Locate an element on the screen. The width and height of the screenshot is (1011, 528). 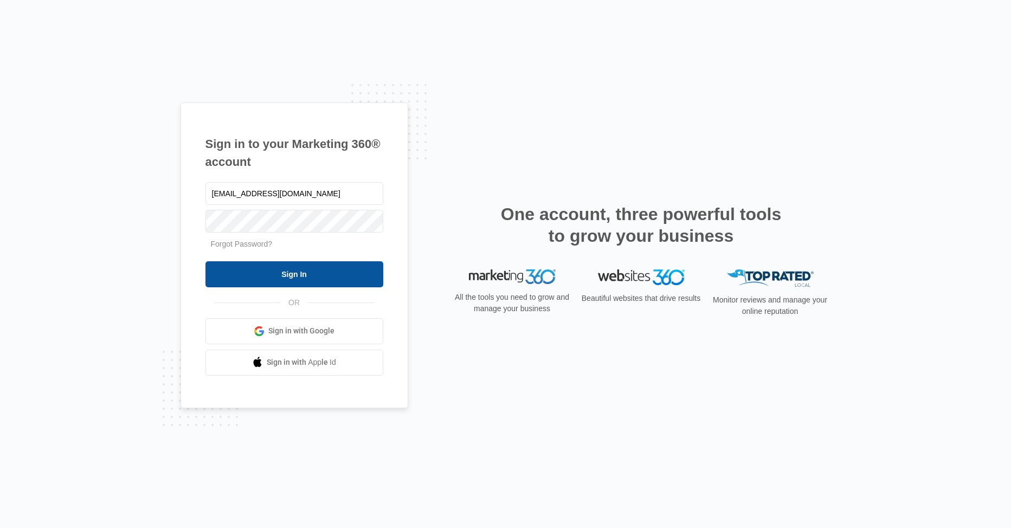
img: Websites 360 is located at coordinates (642, 277).